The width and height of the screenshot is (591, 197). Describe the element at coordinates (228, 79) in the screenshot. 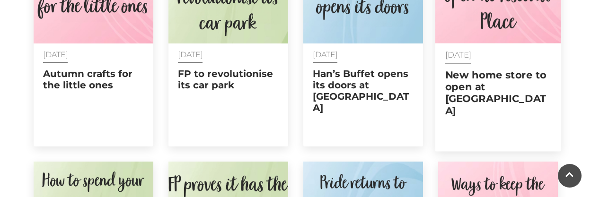

I see `h2: FP to revolutionise its car park` at that location.